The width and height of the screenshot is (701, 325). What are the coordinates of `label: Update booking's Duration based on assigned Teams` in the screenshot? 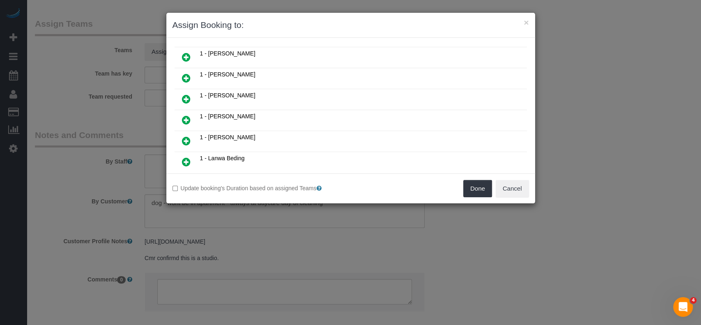 It's located at (258, 188).